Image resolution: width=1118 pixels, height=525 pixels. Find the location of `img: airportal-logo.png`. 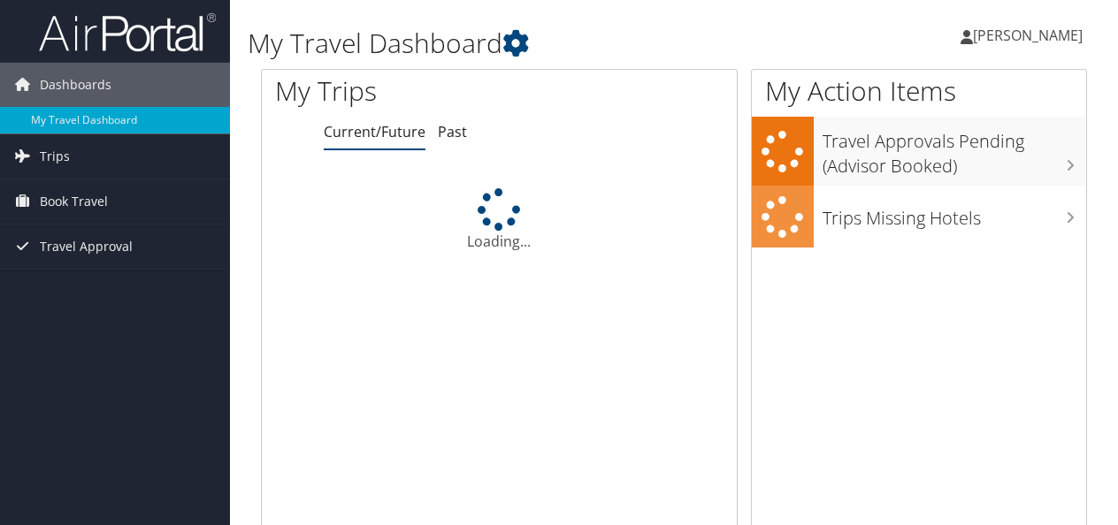

img: airportal-logo.png is located at coordinates (127, 32).